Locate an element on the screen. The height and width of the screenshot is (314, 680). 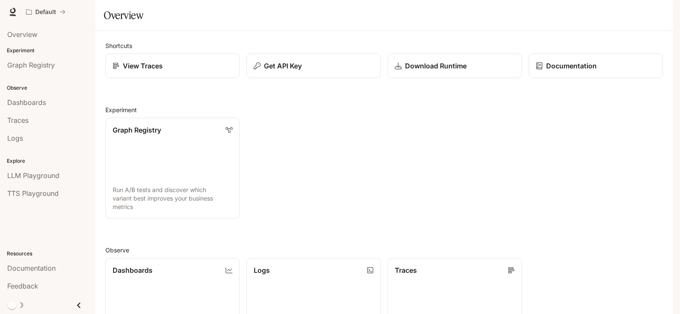
h1: Overview is located at coordinates (123, 15).